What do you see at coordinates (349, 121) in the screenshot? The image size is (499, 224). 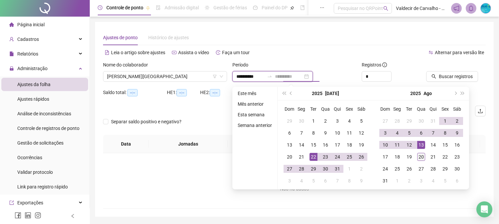 I see `div: 4` at bounding box center [349, 121].